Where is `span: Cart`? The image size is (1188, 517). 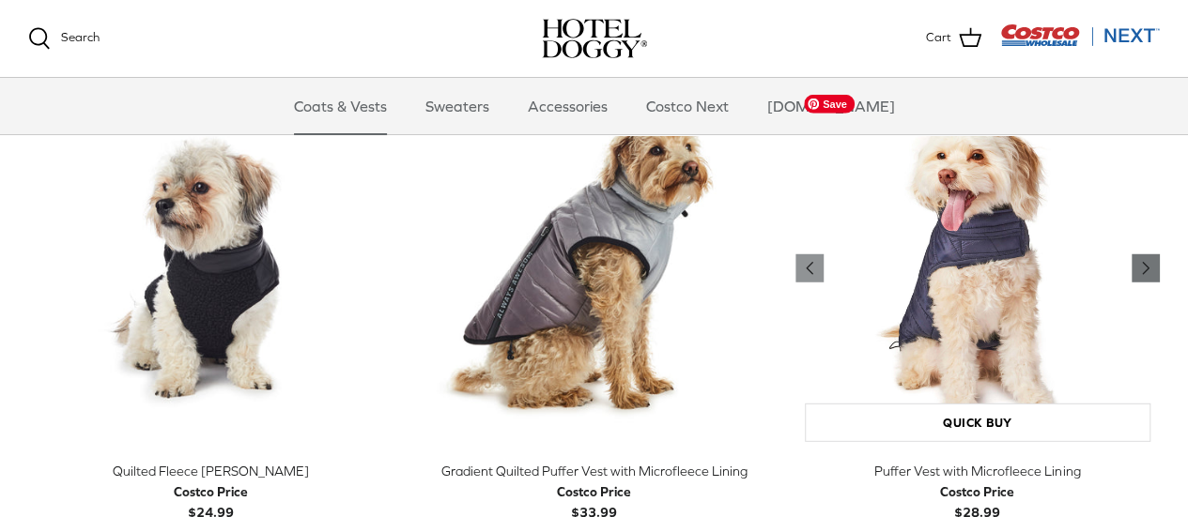
span: Cart is located at coordinates (938, 38).